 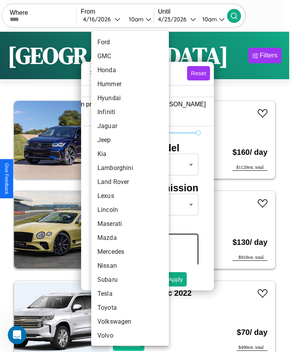 What do you see at coordinates (130, 307) in the screenshot?
I see `li: Toyota` at bounding box center [130, 307].